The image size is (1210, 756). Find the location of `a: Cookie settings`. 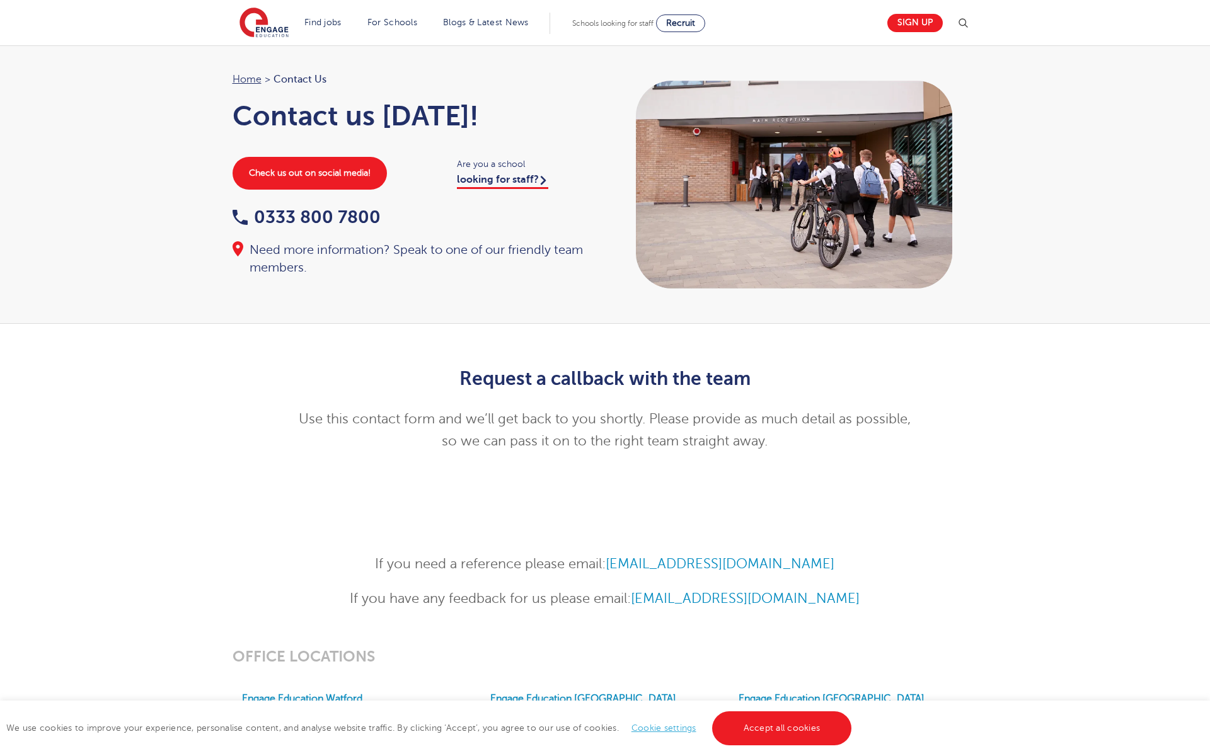

a: Cookie settings is located at coordinates (664, 728).